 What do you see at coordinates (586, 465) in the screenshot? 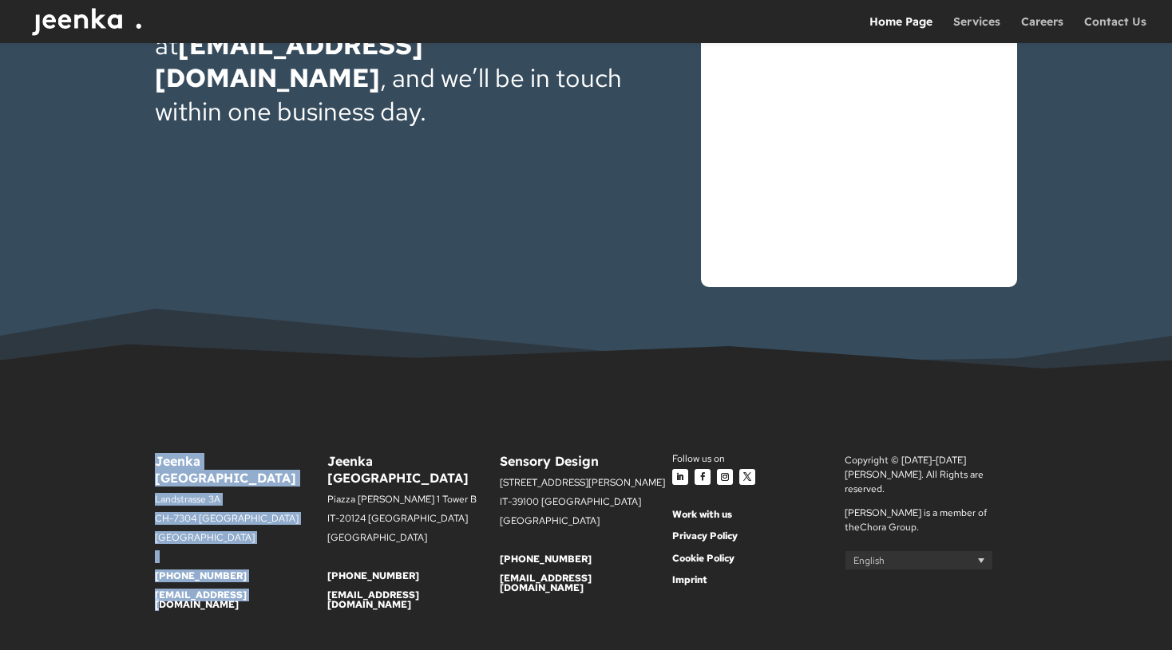
I see `h6: Sensory Design` at bounding box center [586, 465].